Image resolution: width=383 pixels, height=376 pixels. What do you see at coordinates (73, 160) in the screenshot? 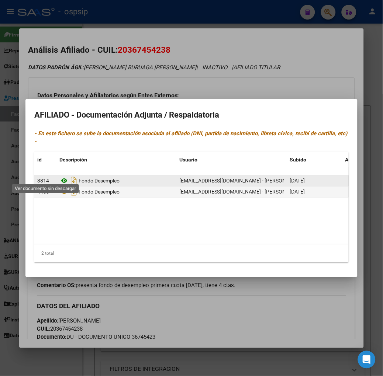
I see `span: Descripción` at bounding box center [73, 160].